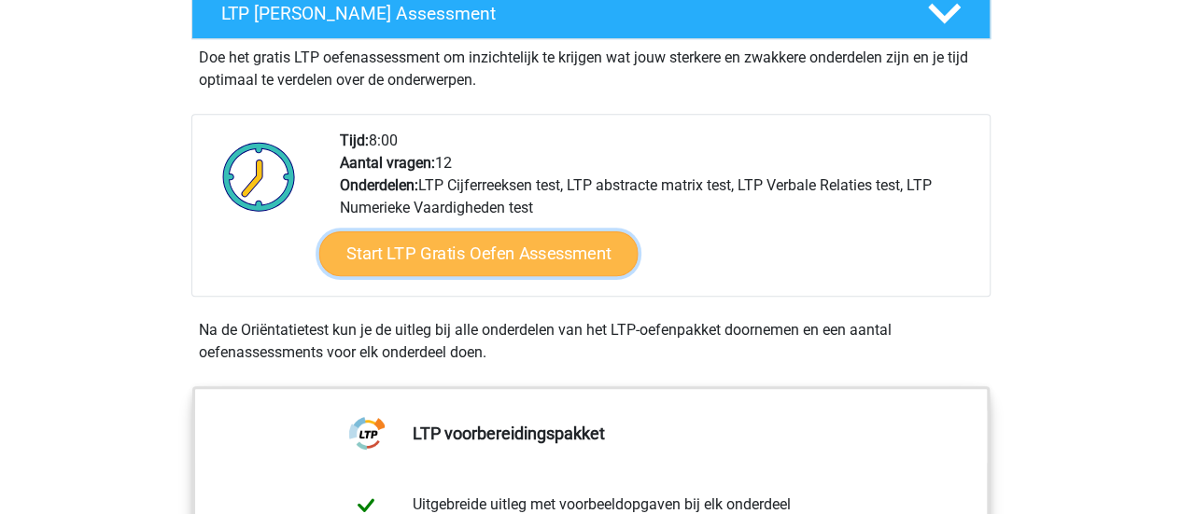 The width and height of the screenshot is (1181, 514). Describe the element at coordinates (379, 185) in the screenshot. I see `b: Onderdelen:` at that location.